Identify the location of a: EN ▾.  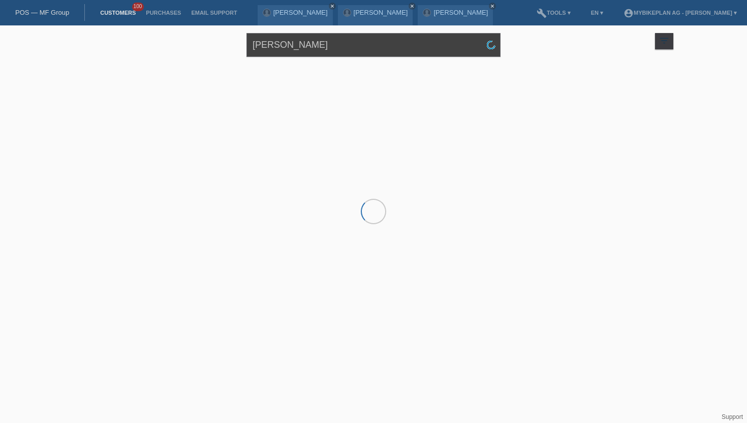
(597, 13).